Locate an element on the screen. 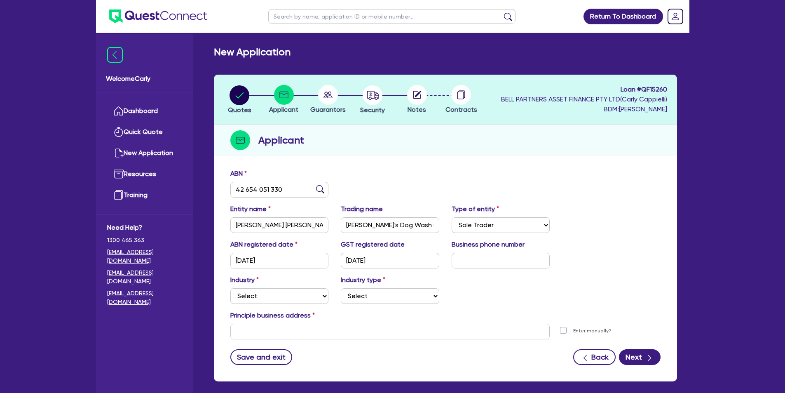  a: Return To Dashboard is located at coordinates (623, 16).